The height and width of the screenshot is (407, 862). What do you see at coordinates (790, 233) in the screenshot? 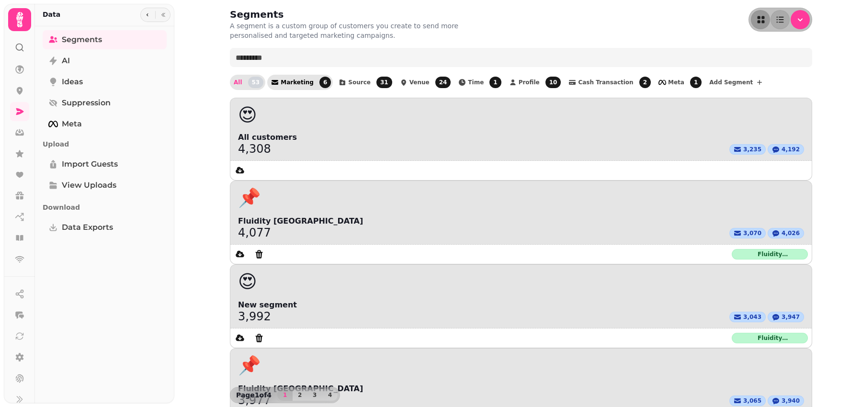
I see `span: 4,026` at bounding box center [790, 233].